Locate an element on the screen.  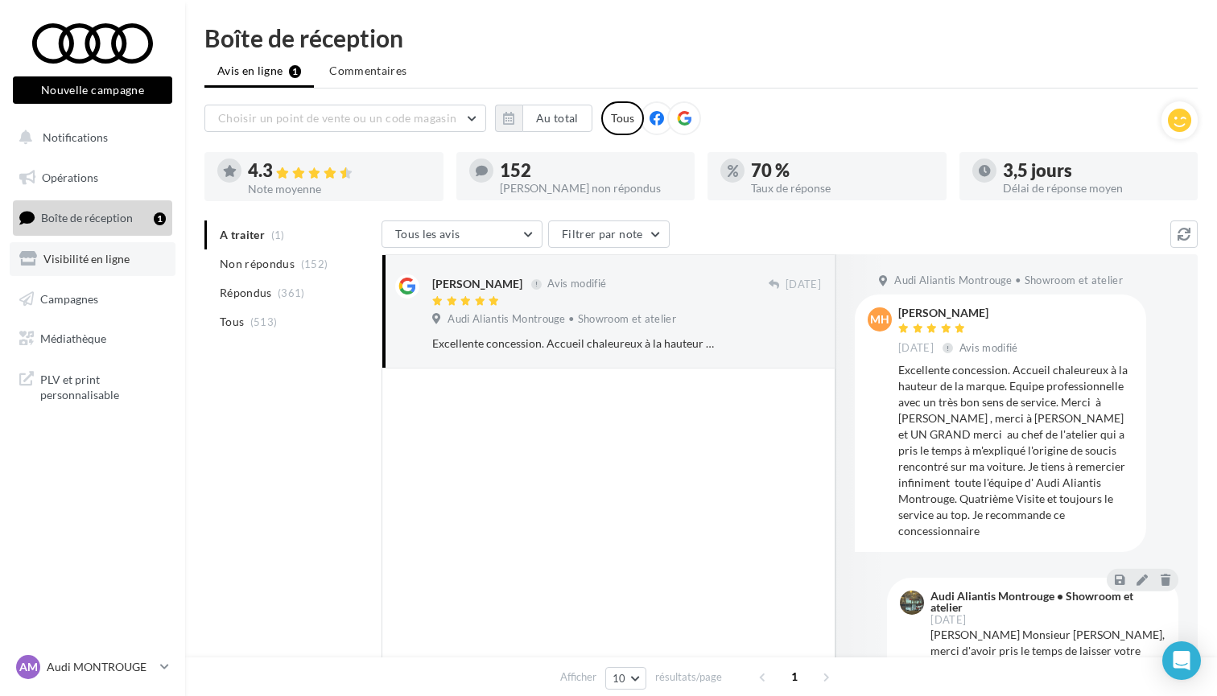
span: PLV et print personnalisable is located at coordinates (103, 386).